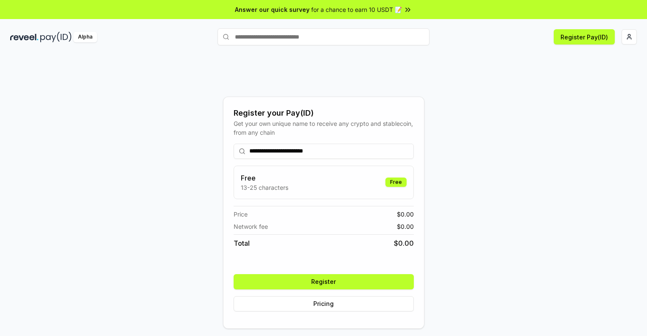 The width and height of the screenshot is (647, 336). Describe the element at coordinates (323, 128) in the screenshot. I see `div: Get your own unique name to receive any crypto and stablecoin, from any chain` at that location.